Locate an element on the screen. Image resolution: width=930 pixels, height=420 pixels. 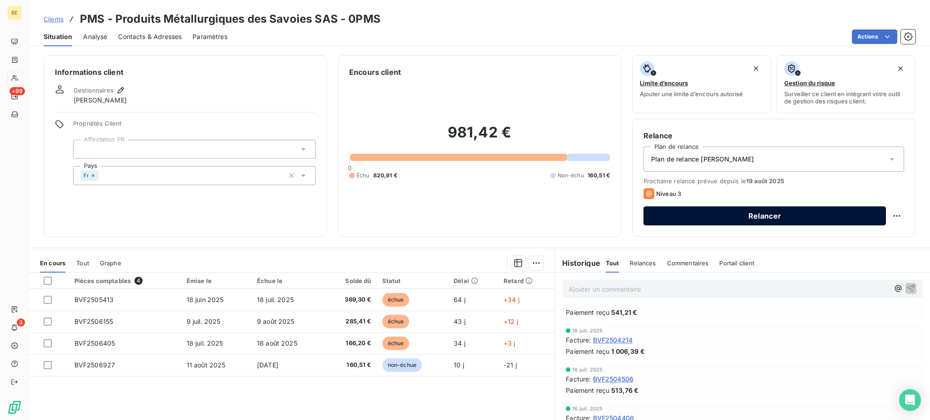
span: BVF2504214 is located at coordinates (613, 340).